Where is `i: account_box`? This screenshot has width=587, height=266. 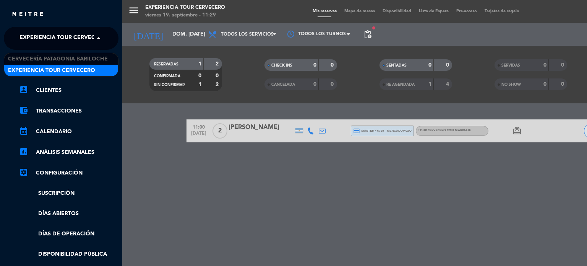
i: account_box is located at coordinates (24, 89).